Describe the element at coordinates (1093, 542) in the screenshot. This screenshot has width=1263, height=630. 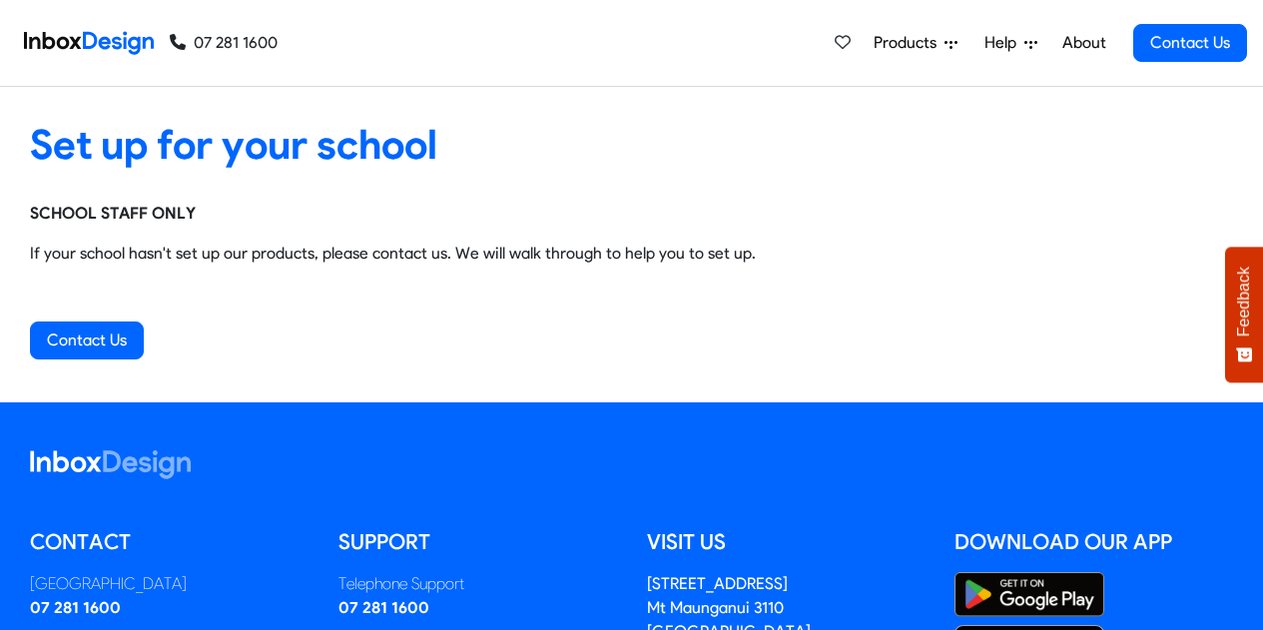
I see `h5: Download our App` at that location.